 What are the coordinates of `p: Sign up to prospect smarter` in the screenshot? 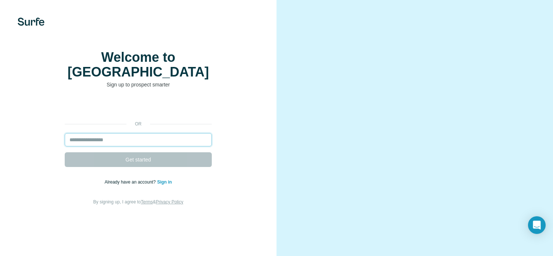 It's located at (138, 85).